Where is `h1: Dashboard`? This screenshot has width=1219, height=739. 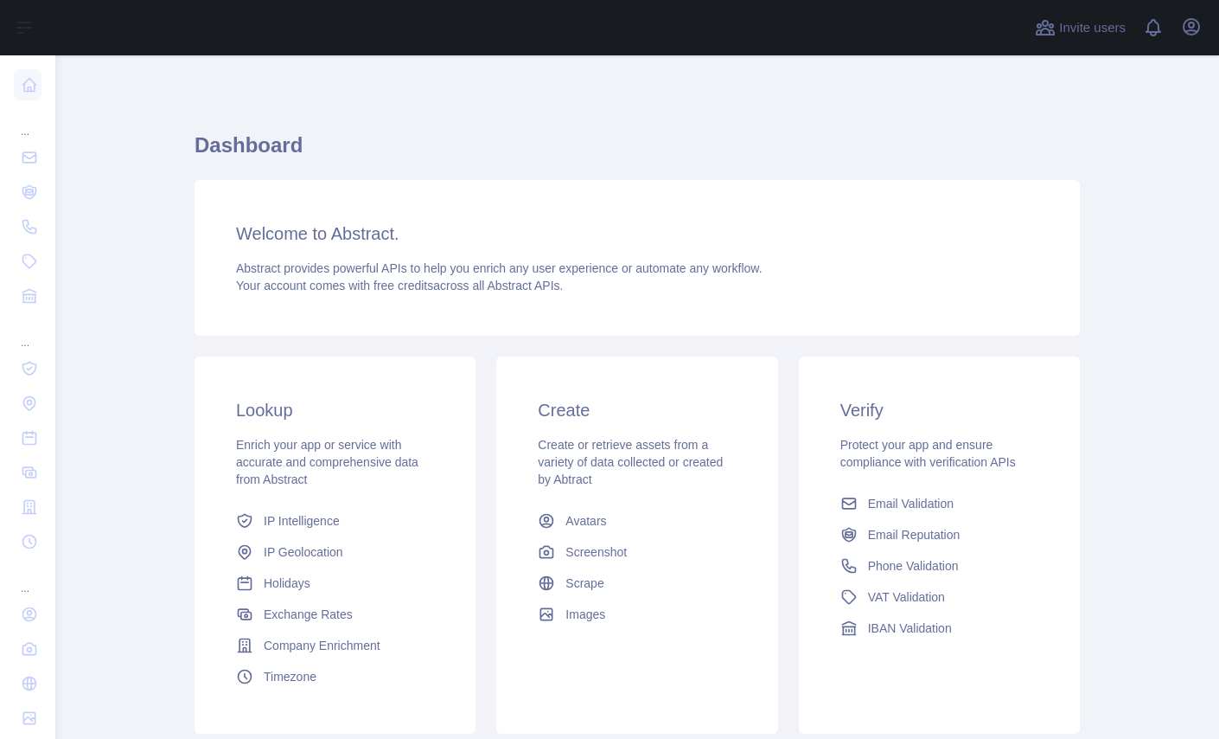
h1: Dashboard is located at coordinates (637, 152).